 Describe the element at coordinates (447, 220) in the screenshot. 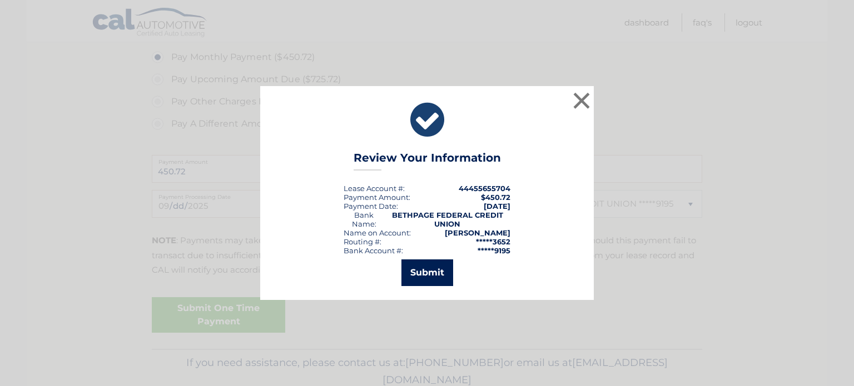

I see `strong: BETHPAGE FEDERAL CREDIT UNION` at that location.